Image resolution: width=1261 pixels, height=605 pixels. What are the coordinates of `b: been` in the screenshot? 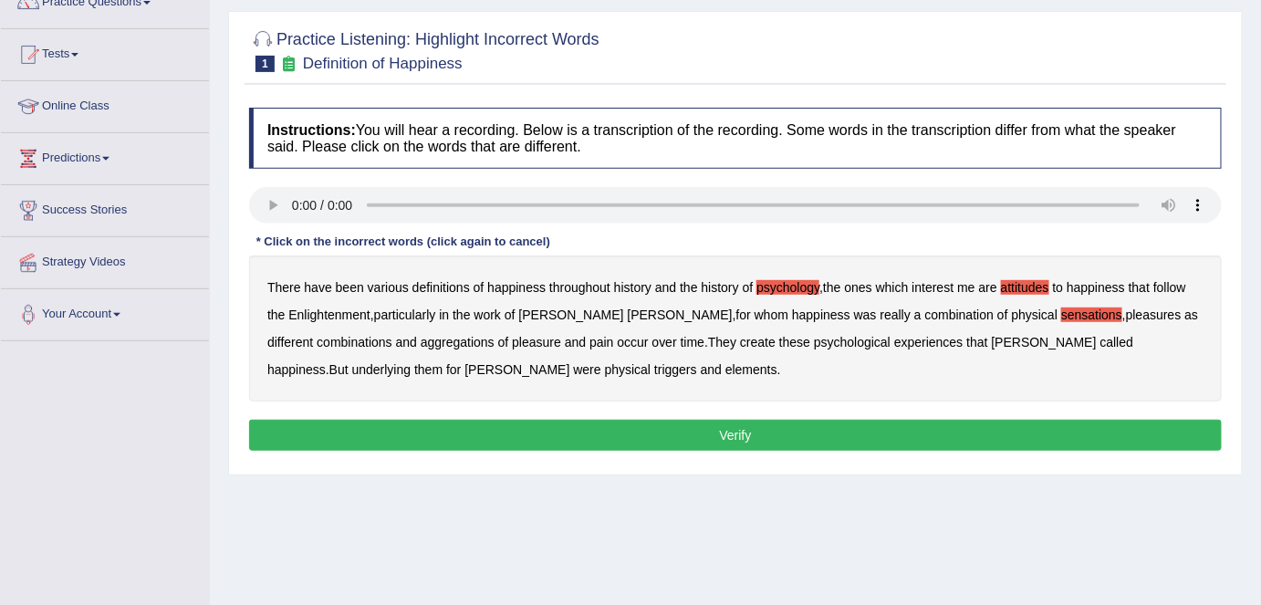 It's located at (350, 288).